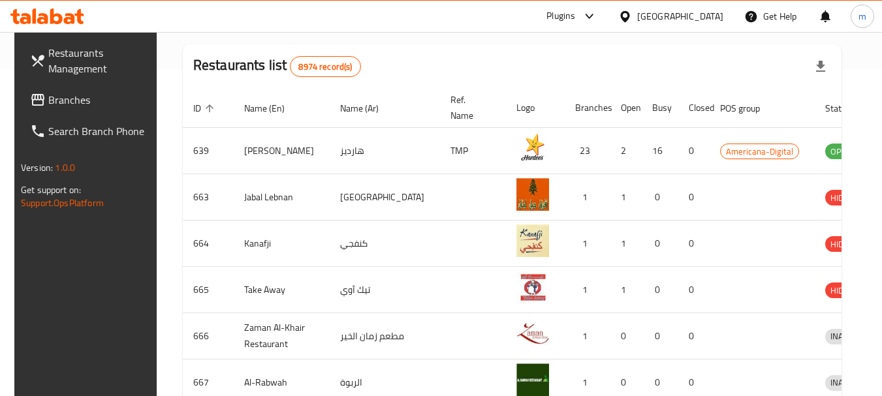 The height and width of the screenshot is (396, 882). What do you see at coordinates (100, 100) in the screenshot?
I see `span: Branches` at bounding box center [100, 100].